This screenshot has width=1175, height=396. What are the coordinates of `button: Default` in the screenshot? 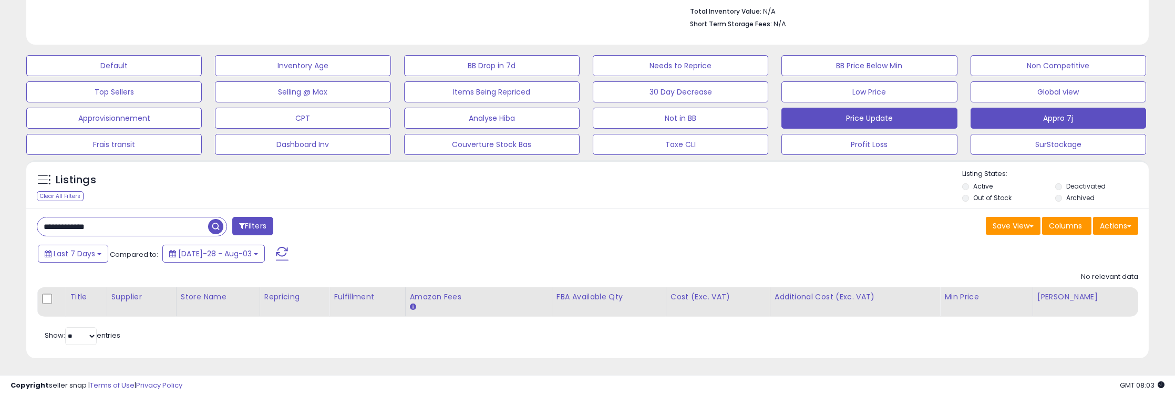 It's located at (114, 66).